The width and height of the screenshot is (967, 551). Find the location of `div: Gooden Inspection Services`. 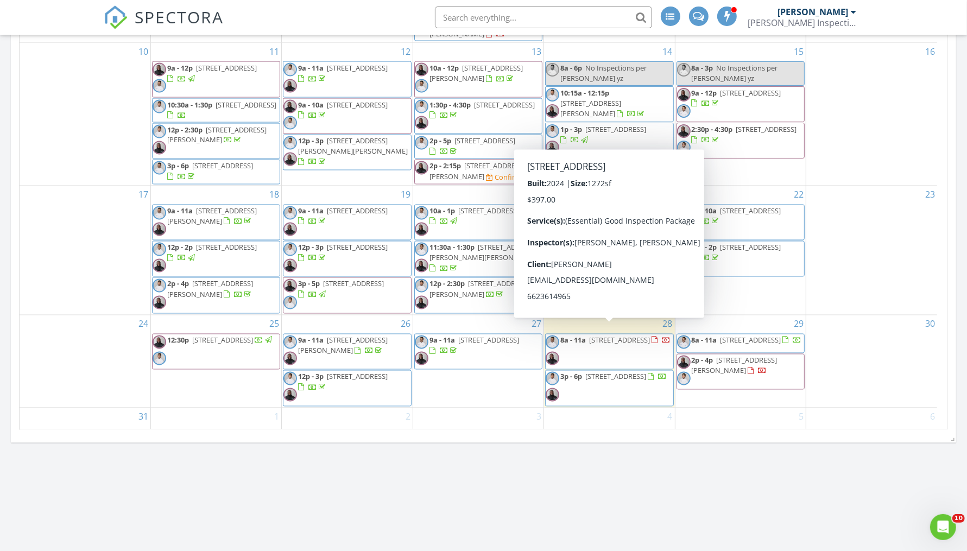

div: Gooden Inspection Services is located at coordinates (803, 23).